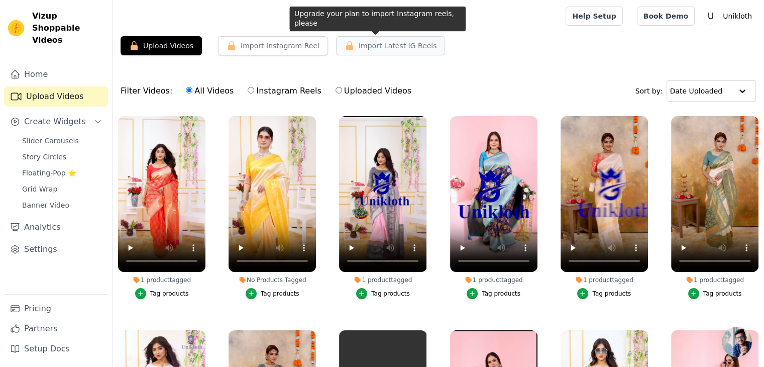 Image resolution: width=764 pixels, height=367 pixels. I want to click on span: Story Circles, so click(44, 157).